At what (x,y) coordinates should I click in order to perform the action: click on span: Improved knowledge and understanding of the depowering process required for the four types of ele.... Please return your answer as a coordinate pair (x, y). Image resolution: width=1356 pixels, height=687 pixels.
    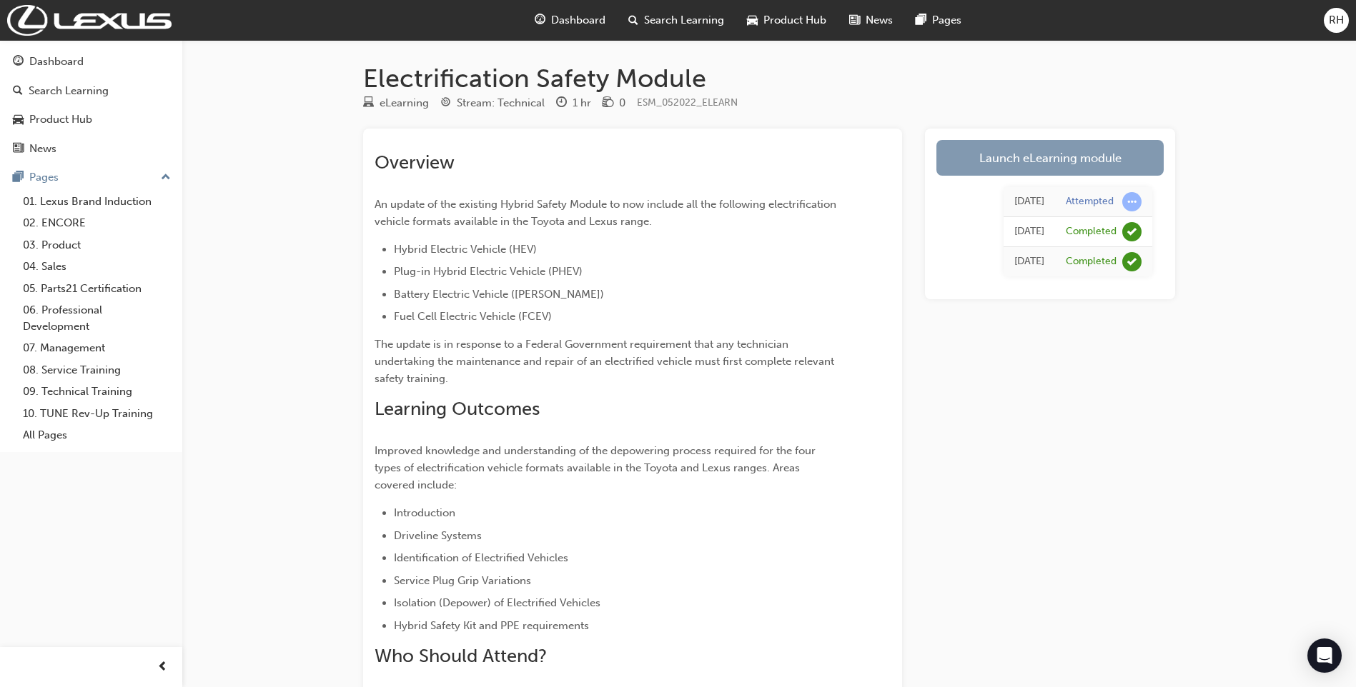
    Looking at the image, I should click on (596, 468).